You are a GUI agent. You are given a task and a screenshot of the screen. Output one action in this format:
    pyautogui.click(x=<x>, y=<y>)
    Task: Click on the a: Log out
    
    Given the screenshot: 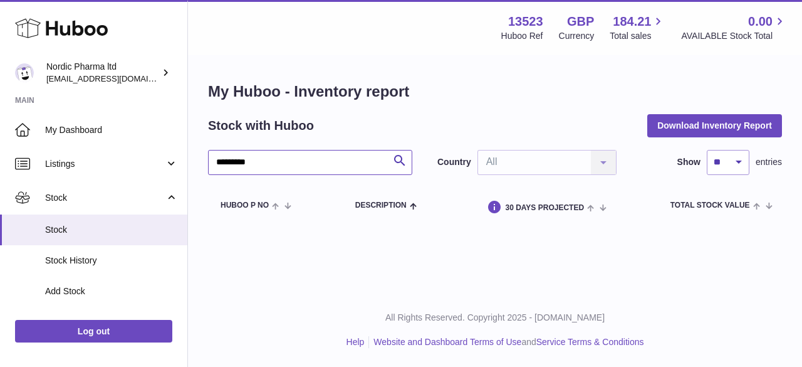 What is the action you would take?
    pyautogui.click(x=93, y=331)
    